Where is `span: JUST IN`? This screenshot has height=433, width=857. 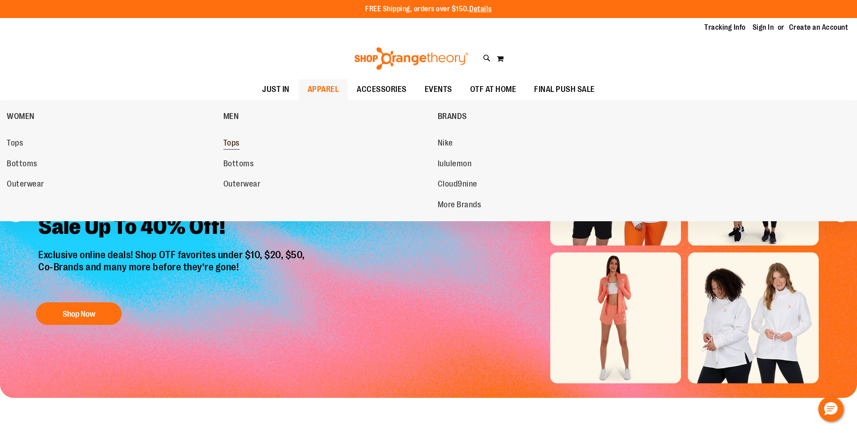
span: JUST IN is located at coordinates (276, 89).